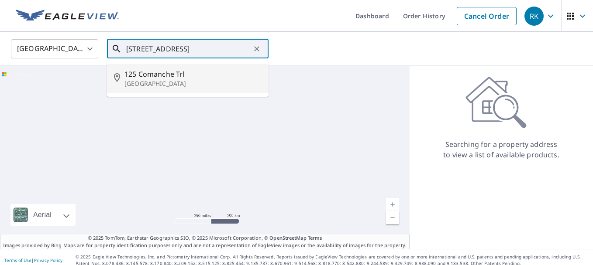 The width and height of the screenshot is (593, 265). I want to click on a: Terms, so click(315, 238).